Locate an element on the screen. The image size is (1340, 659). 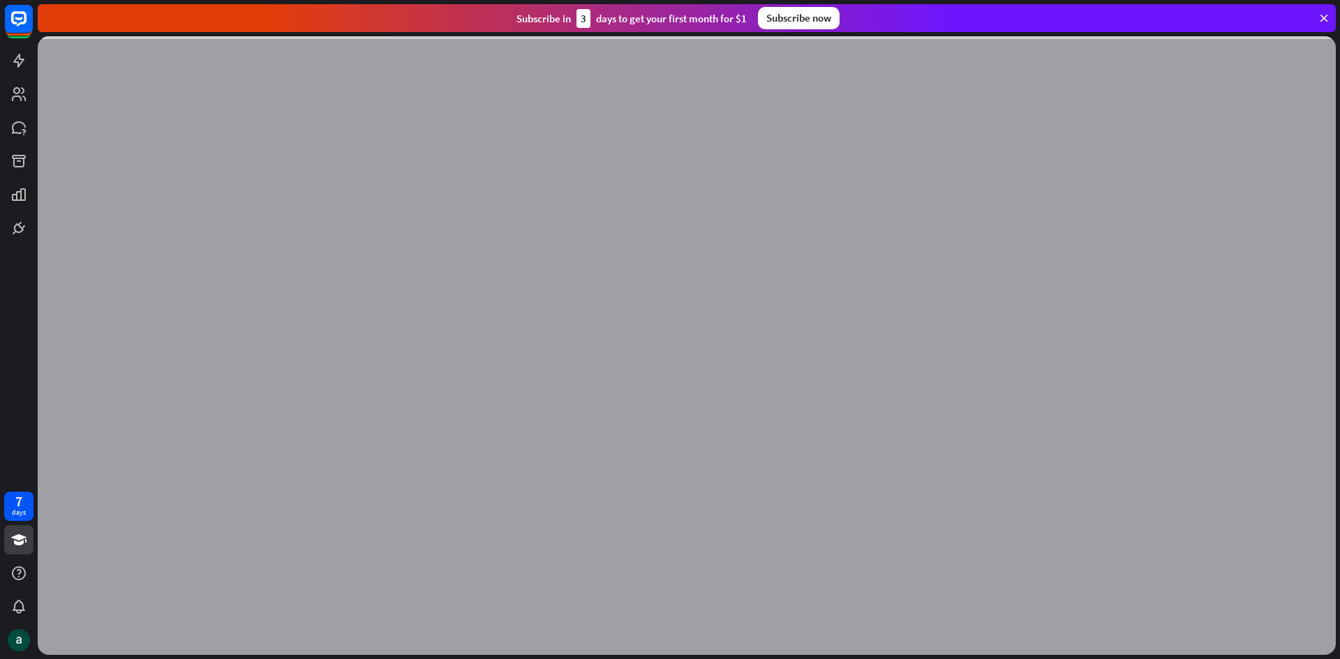
div: Subscribe now is located at coordinates (798, 18).